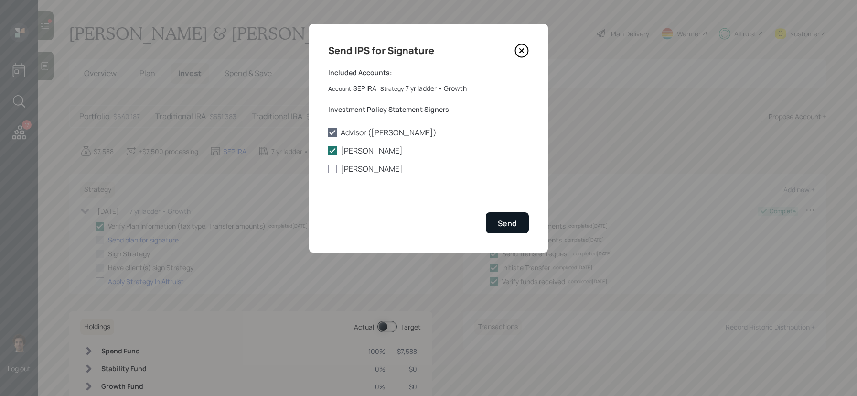  Describe the element at coordinates (381, 51) in the screenshot. I see `h4: Send IPS for Signature` at that location.